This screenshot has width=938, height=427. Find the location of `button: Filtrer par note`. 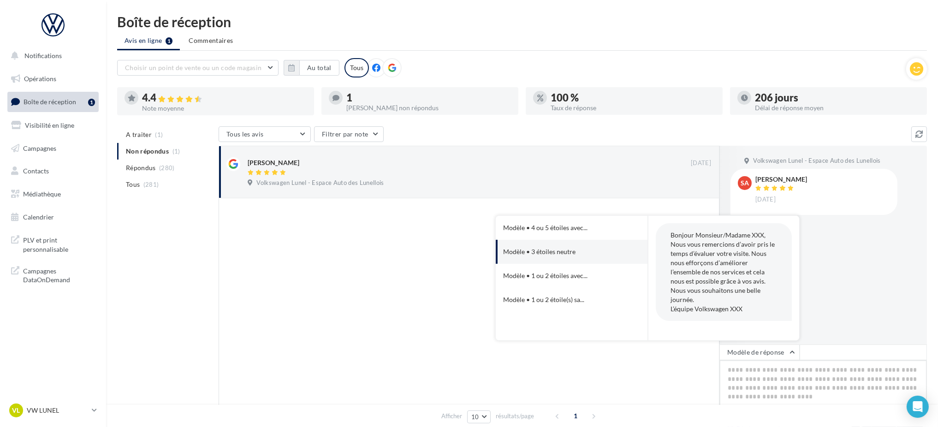

button: Filtrer par note is located at coordinates (349, 134).